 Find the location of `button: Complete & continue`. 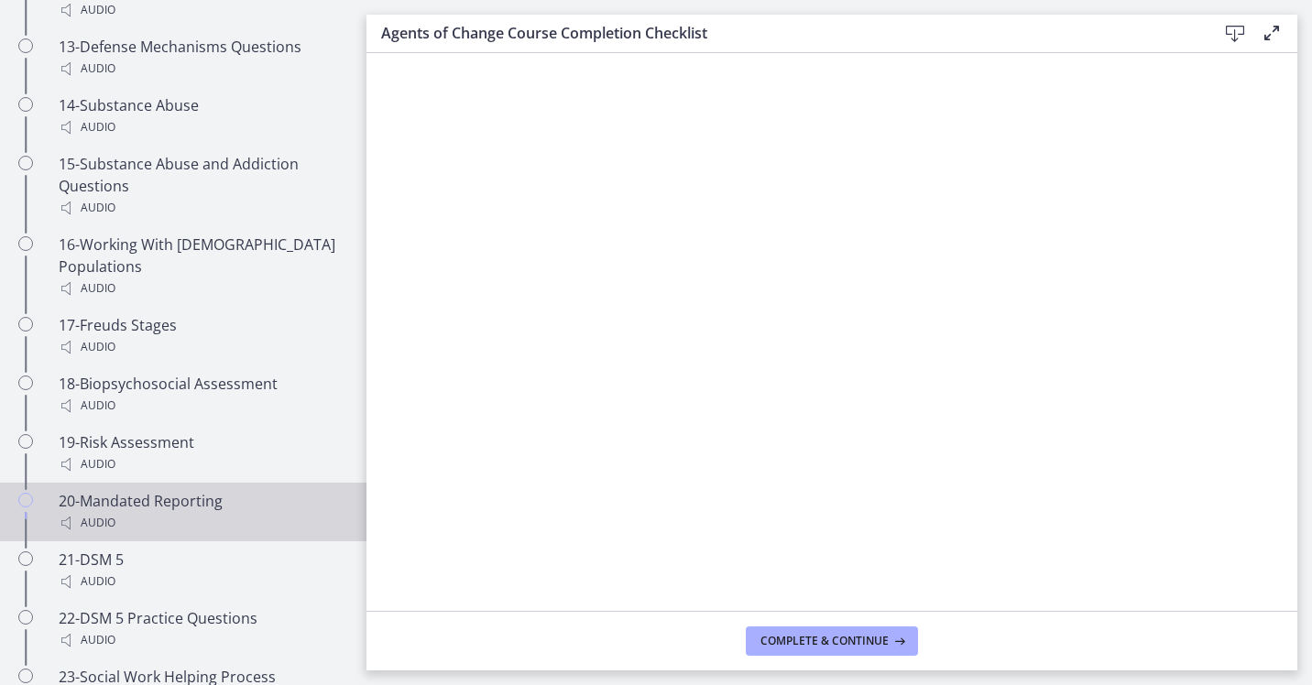

button: Complete & continue is located at coordinates (832, 641).